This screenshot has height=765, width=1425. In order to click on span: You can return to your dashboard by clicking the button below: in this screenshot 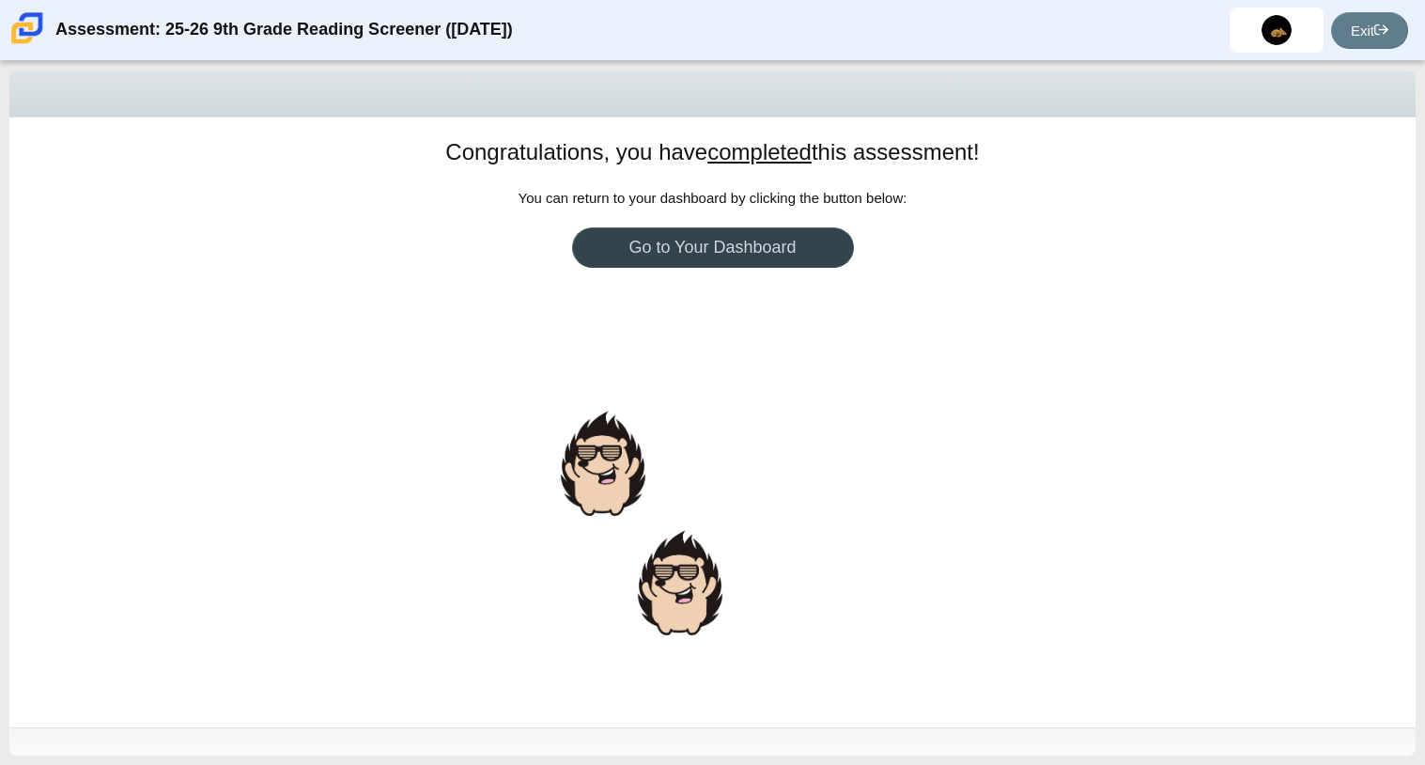, I will do `click(713, 197)`.